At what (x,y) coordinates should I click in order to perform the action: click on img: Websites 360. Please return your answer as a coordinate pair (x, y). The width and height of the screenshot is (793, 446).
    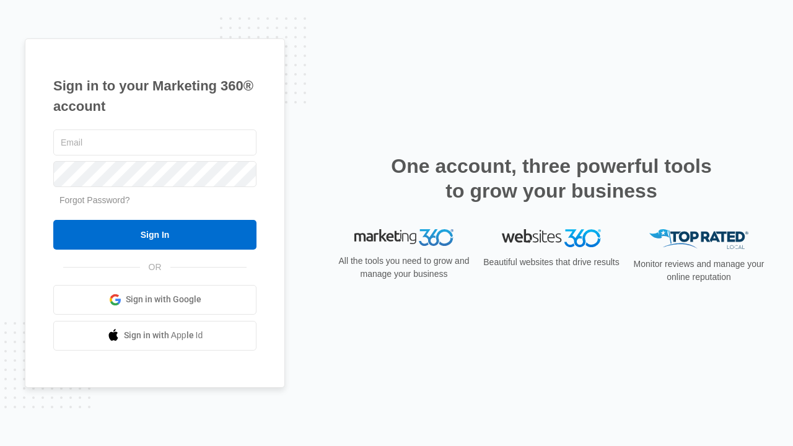
    Looking at the image, I should click on (552, 238).